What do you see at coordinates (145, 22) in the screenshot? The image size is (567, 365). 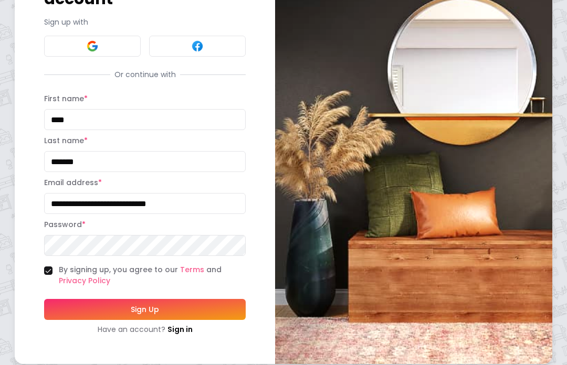 I see `p: Sign up with` at bounding box center [145, 22].